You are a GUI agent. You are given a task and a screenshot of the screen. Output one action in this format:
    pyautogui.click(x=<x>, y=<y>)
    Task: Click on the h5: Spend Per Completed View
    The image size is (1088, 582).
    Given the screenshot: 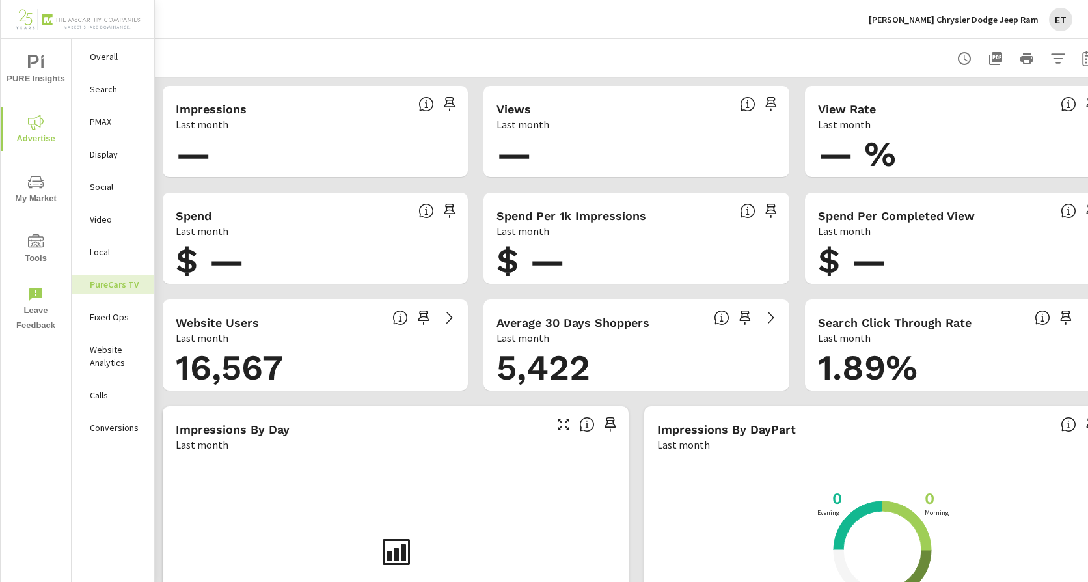 What is the action you would take?
    pyautogui.click(x=896, y=215)
    